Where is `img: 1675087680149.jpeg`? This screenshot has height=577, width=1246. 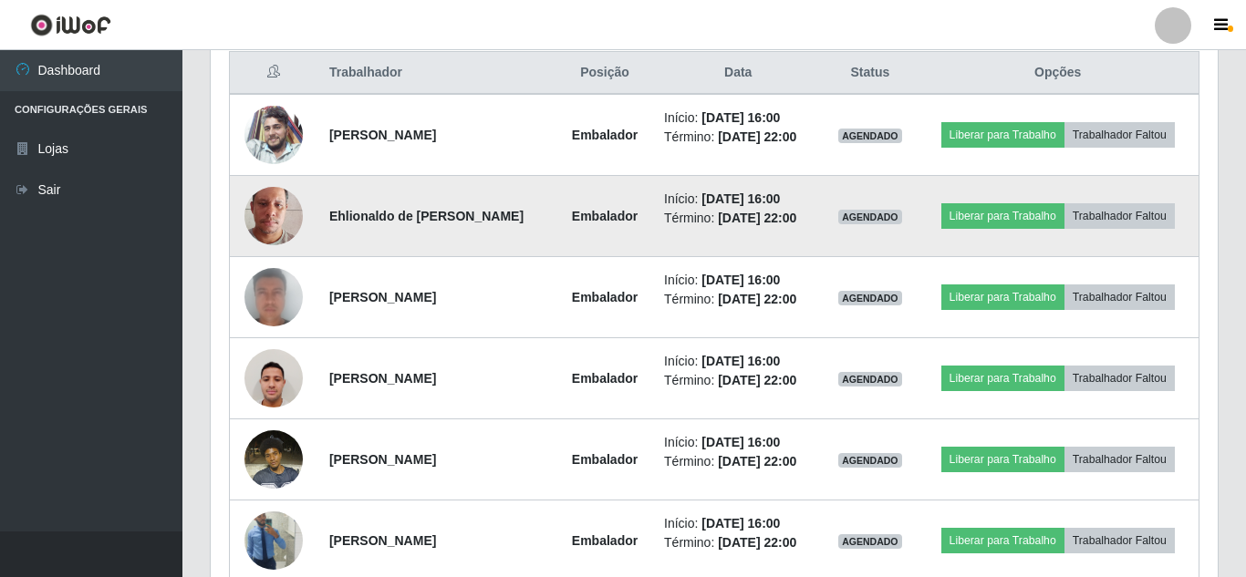
img: 1675087680149.jpeg is located at coordinates (274, 216).